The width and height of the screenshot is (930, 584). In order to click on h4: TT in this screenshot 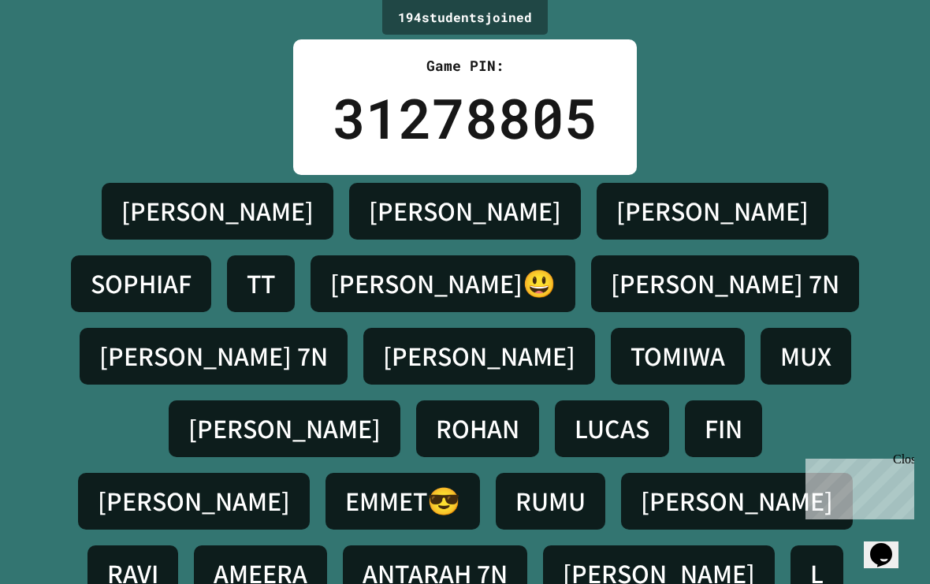, I will do `click(261, 284)`.